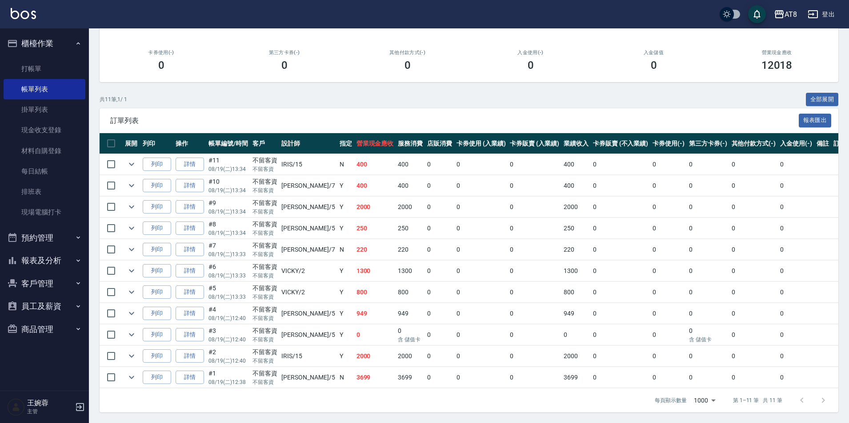 The image size is (849, 423). What do you see at coordinates (375, 378) in the screenshot?
I see `td: 3699` at bounding box center [375, 378].